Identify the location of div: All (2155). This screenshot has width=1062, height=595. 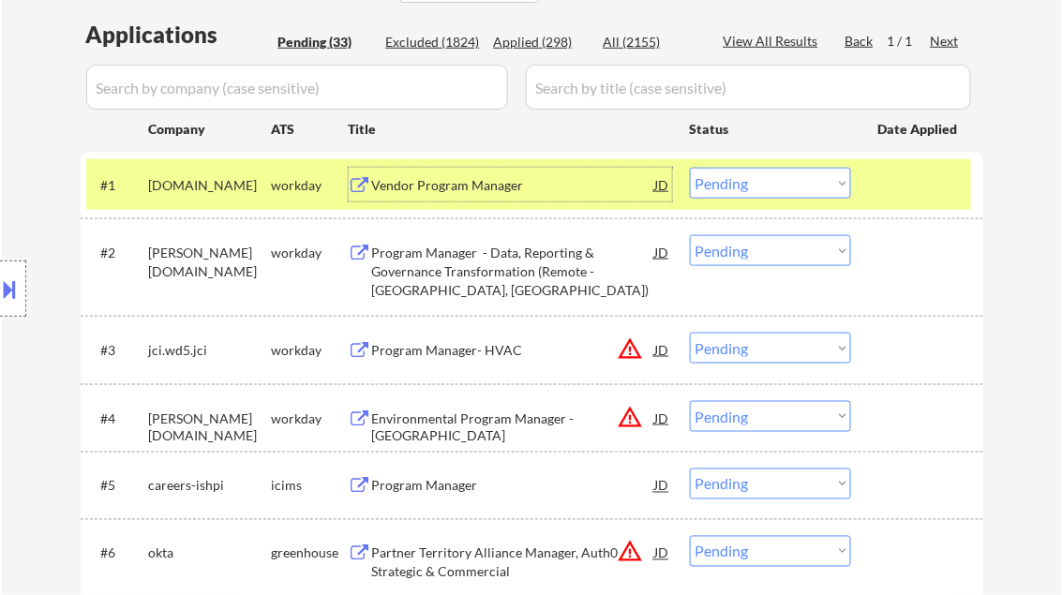
(651, 42).